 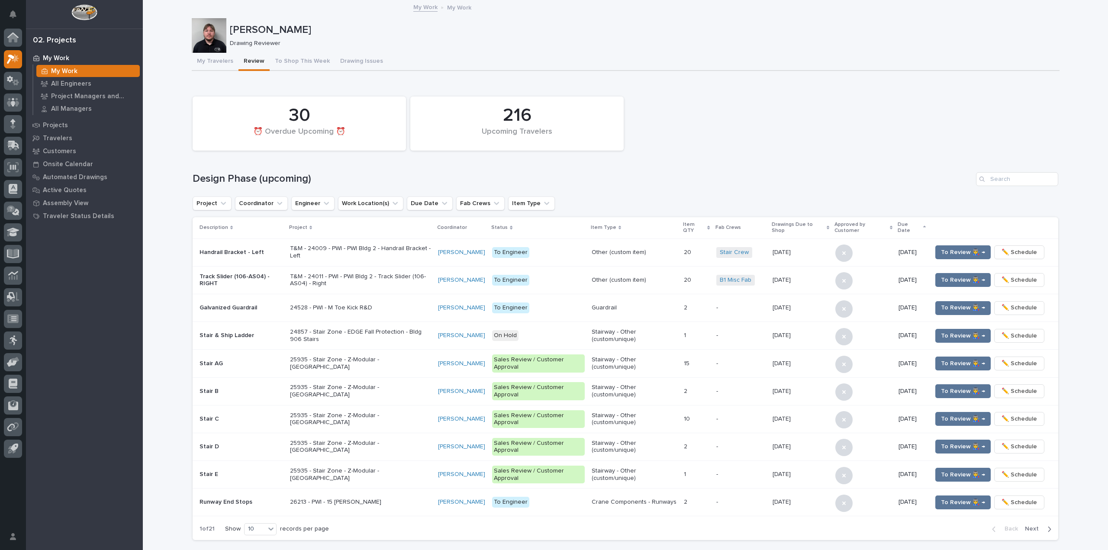 What do you see at coordinates (361, 336) in the screenshot?
I see `p: 24857 - Stair Zone - EDGE Fall Protection - Bldg 906 Stairs` at bounding box center [361, 336].